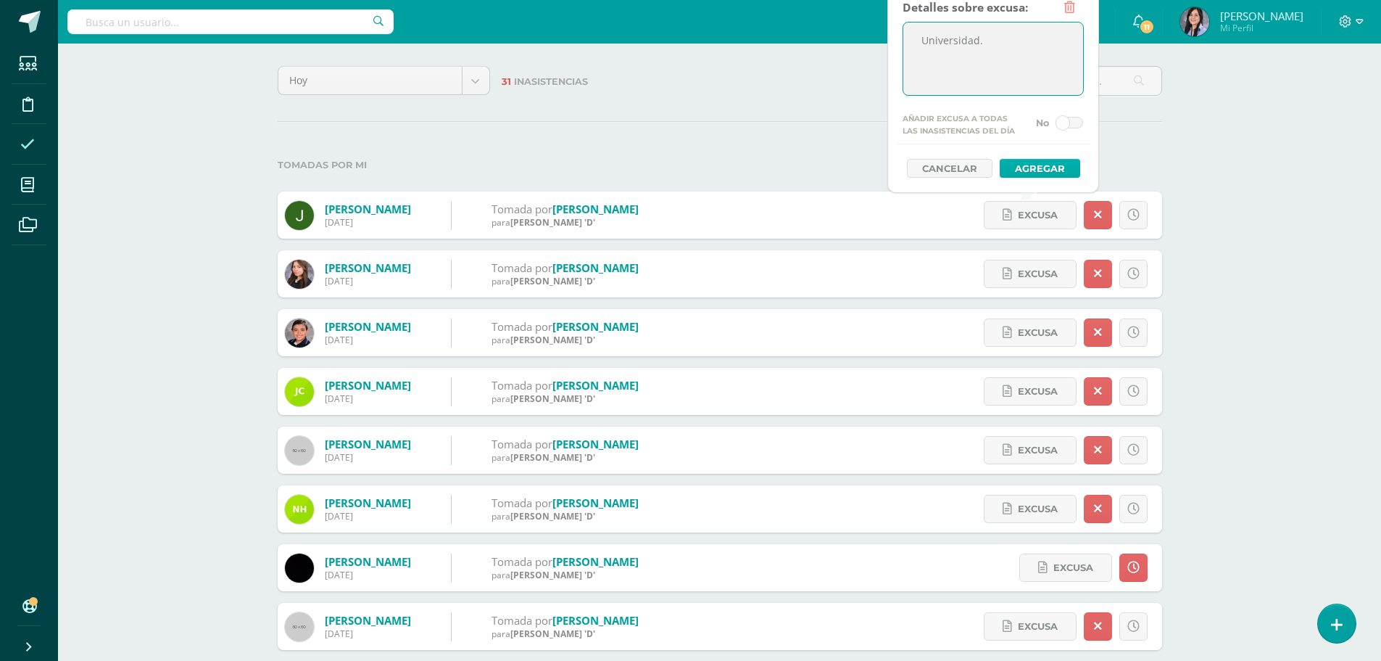  Describe the element at coordinates (506, 81) in the screenshot. I see `span: 31` at that location.